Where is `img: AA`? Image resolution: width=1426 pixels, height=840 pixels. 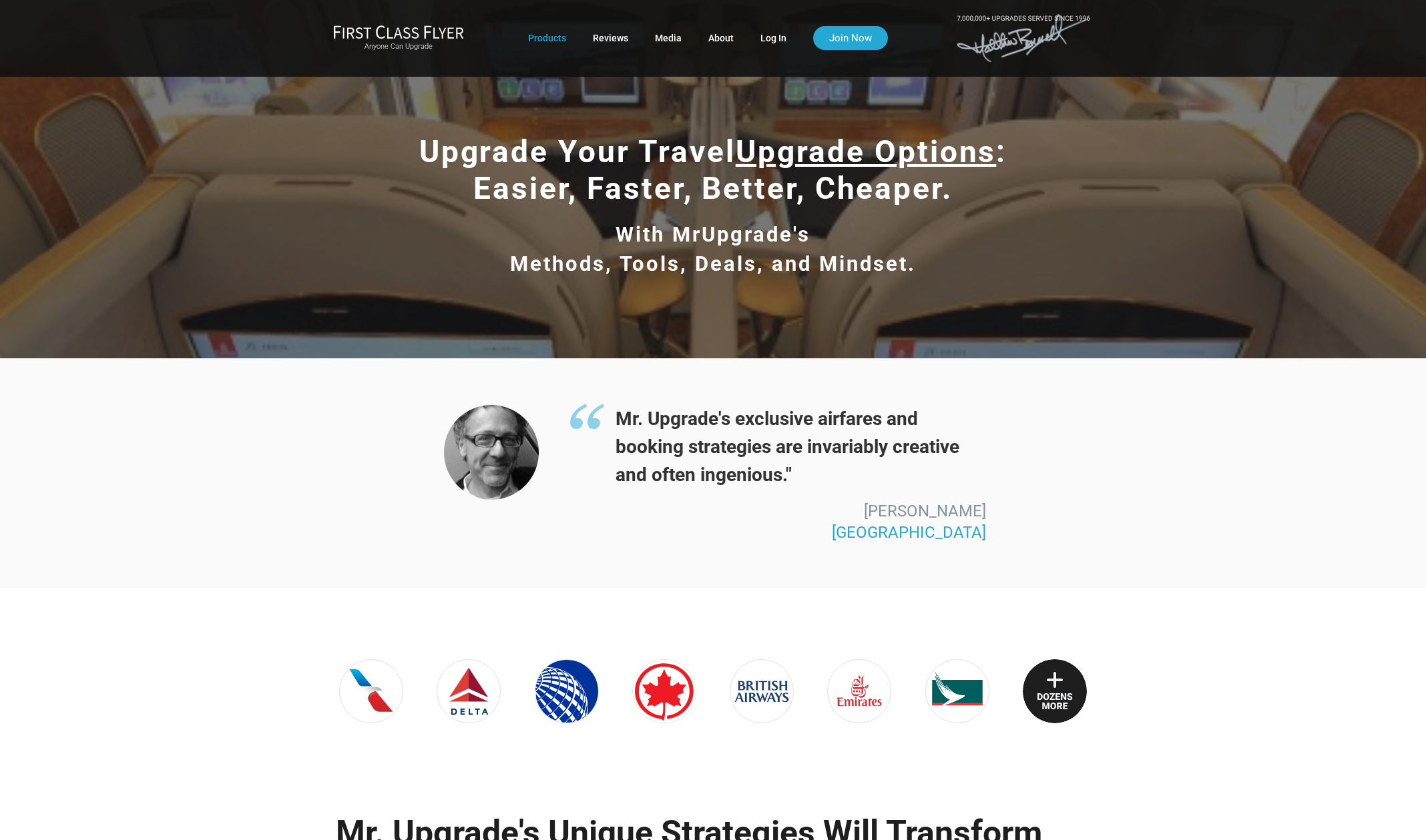 img: AA is located at coordinates (371, 692).